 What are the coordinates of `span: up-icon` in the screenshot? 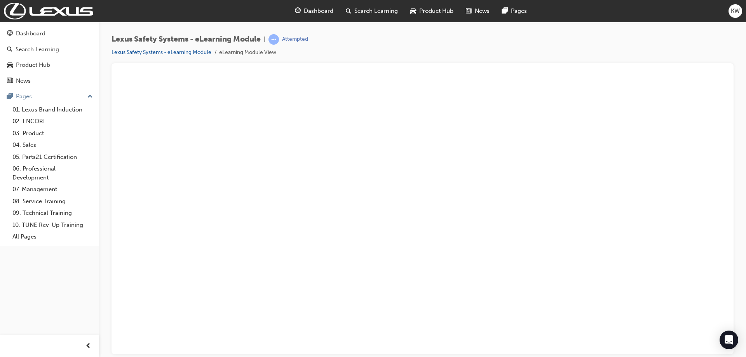 It's located at (90, 97).